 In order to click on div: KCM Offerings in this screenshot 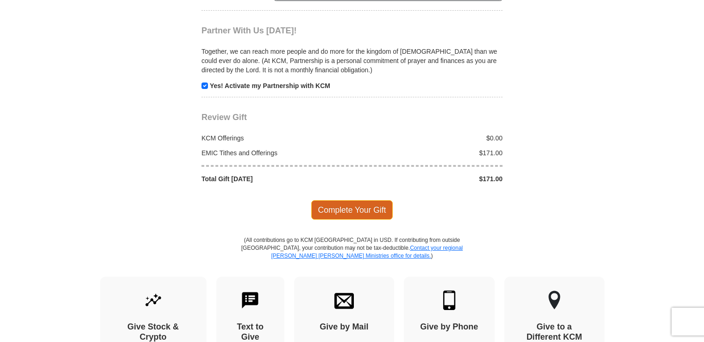, I will do `click(275, 138)`.